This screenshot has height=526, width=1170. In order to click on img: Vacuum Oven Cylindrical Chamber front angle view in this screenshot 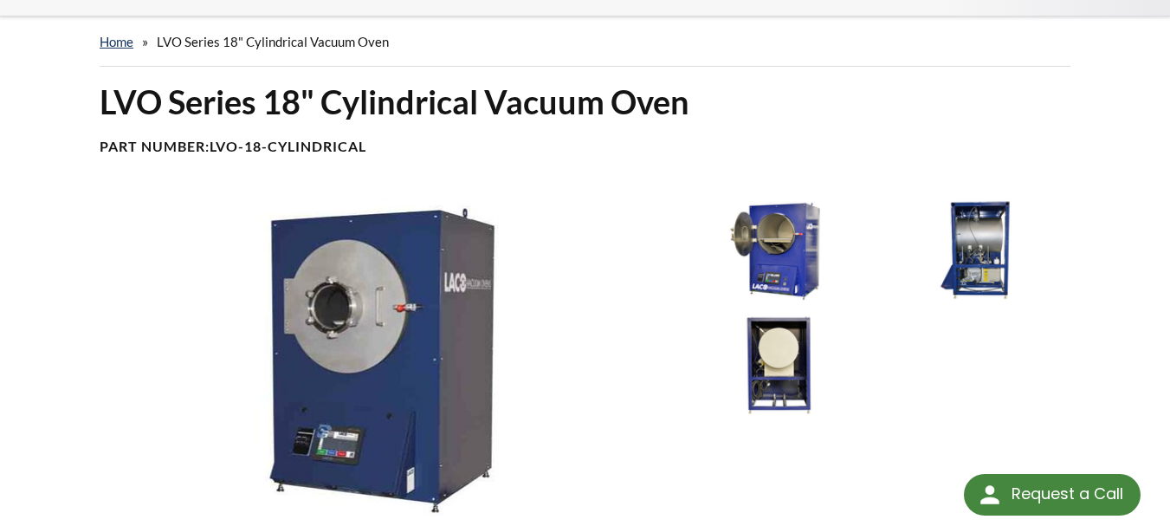, I will do `click(379, 359)`.